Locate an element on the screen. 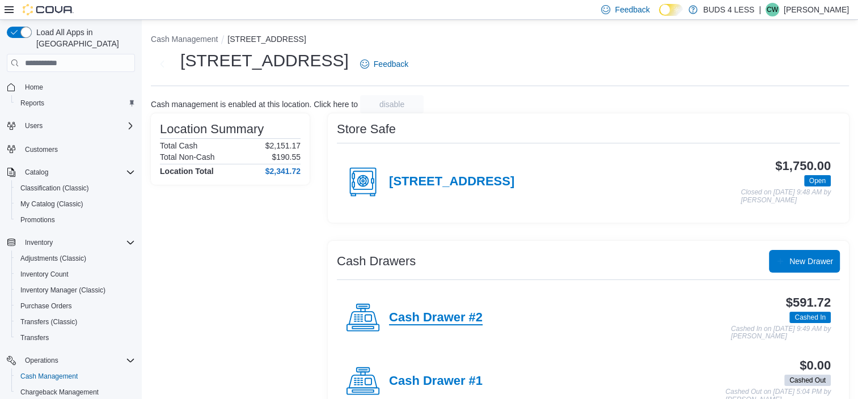 The height and width of the screenshot is (399, 858). button: New Drawer is located at coordinates (804, 261).